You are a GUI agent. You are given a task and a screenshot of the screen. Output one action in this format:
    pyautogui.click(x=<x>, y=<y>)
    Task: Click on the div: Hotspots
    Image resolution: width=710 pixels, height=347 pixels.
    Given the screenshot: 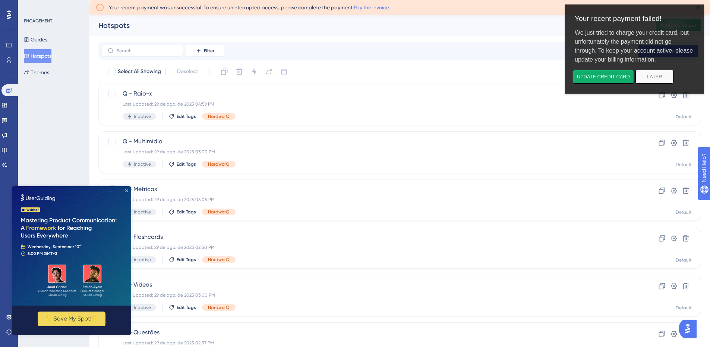 What is the action you would take?
    pyautogui.click(x=368, y=25)
    